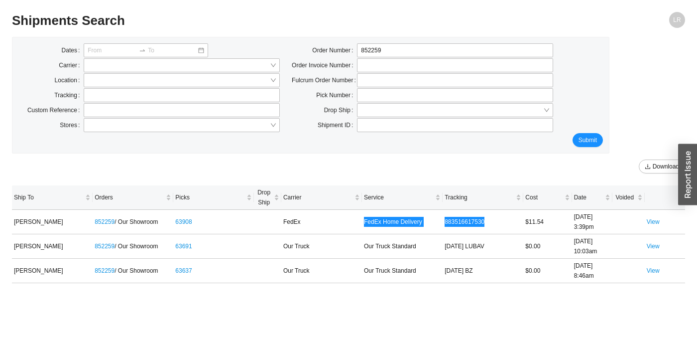  What do you see at coordinates (129, 197) in the screenshot?
I see `span: Orders` at bounding box center [129, 197].